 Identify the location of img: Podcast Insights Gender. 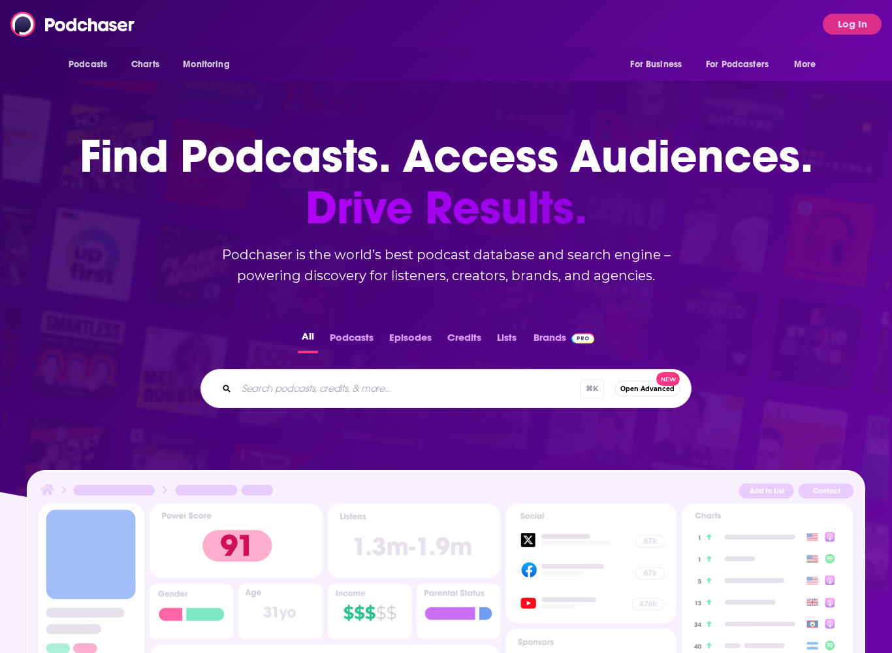
(191, 611).